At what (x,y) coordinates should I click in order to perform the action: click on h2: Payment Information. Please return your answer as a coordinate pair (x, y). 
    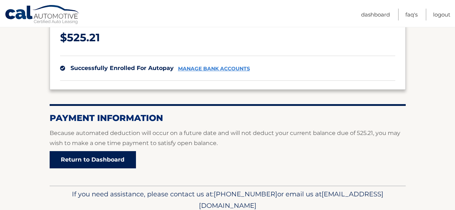
    Looking at the image, I should click on (228, 118).